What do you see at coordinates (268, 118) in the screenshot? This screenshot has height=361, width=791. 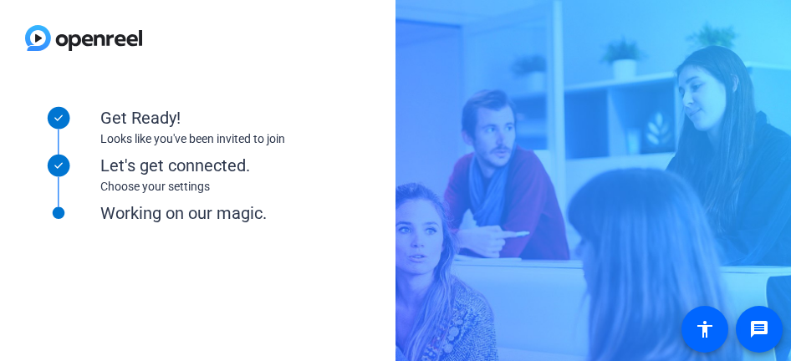 I see `div: Get Ready!` at bounding box center [268, 118].